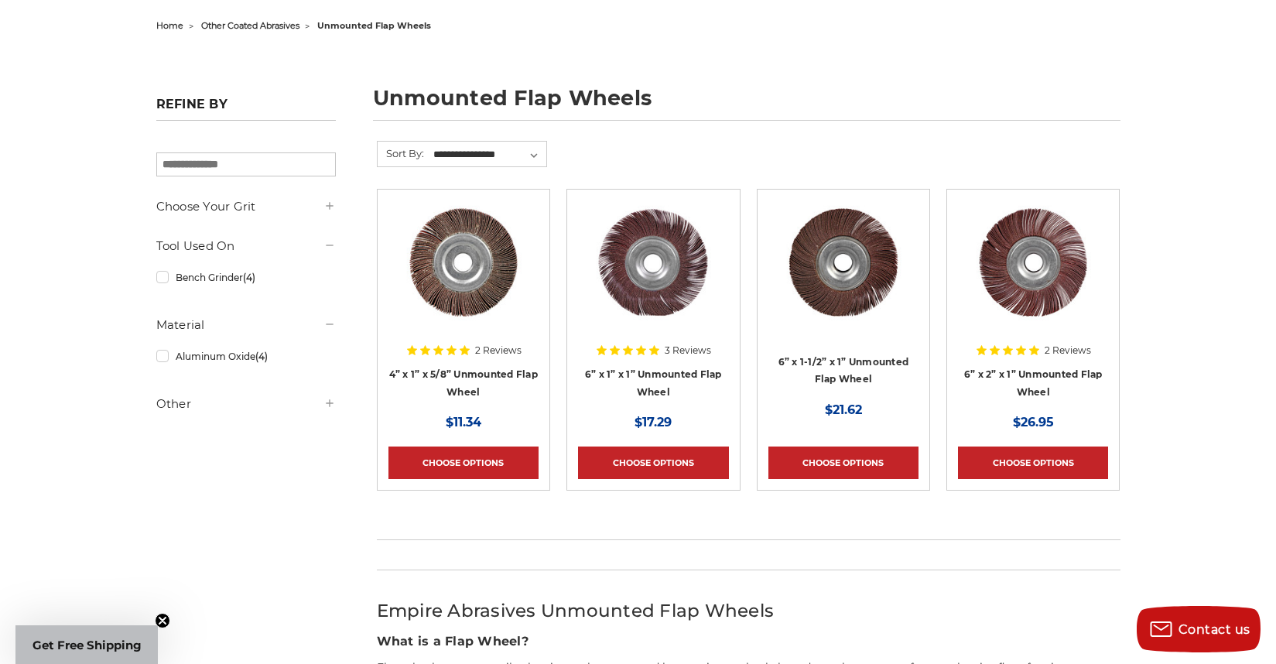 This screenshot has height=664, width=1276. What do you see at coordinates (653, 383) in the screenshot?
I see `a: 6” x 1” x 1” Unmounted Flap Wheel` at bounding box center [653, 383].